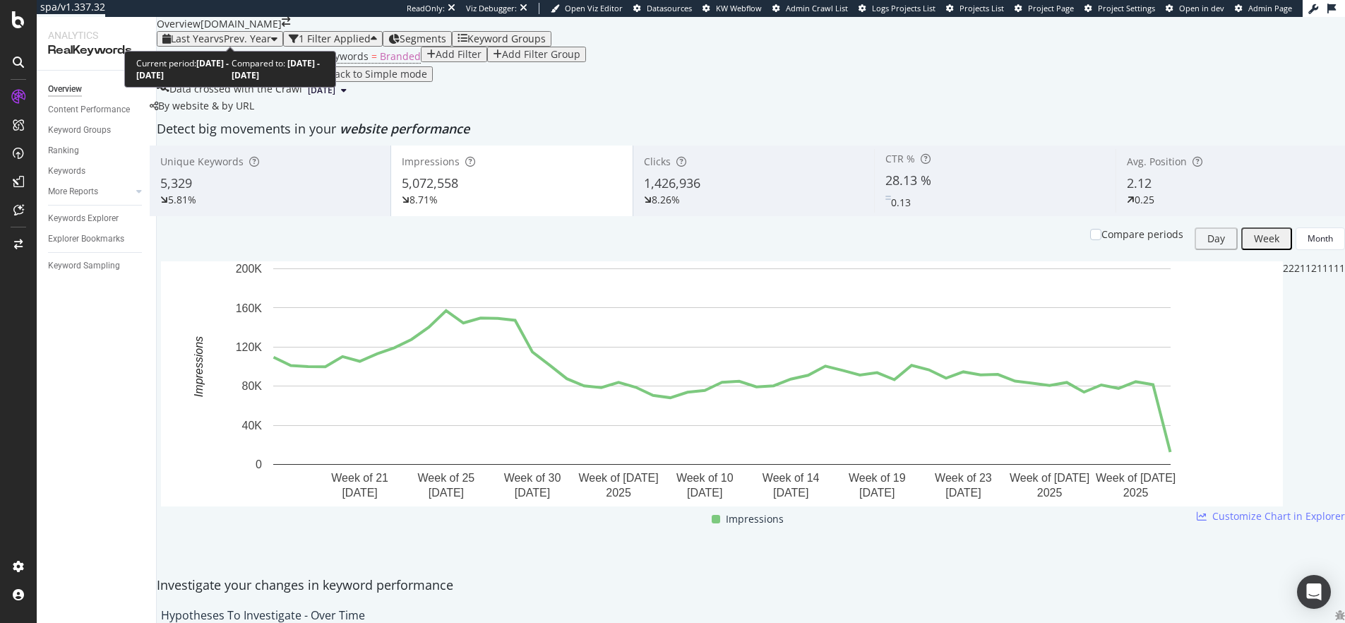  Describe the element at coordinates (198, 366) in the screenshot. I see `text: Impressions` at that location.